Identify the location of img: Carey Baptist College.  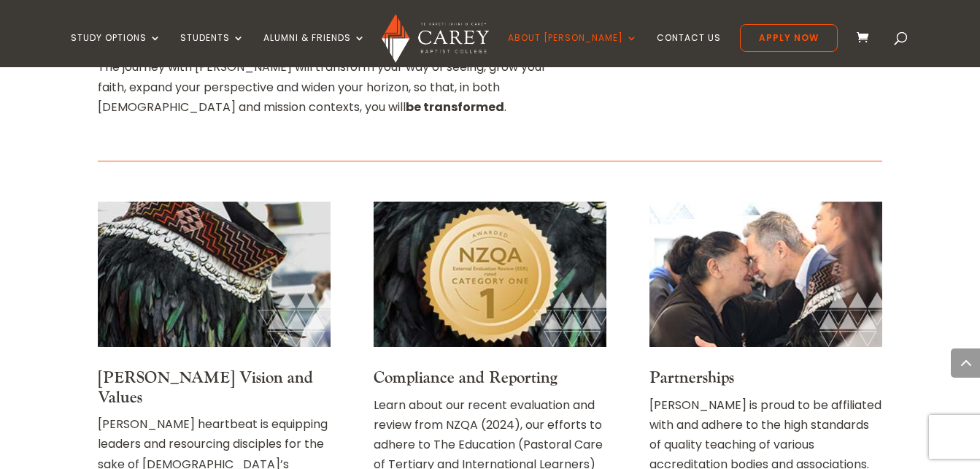
(435, 38).